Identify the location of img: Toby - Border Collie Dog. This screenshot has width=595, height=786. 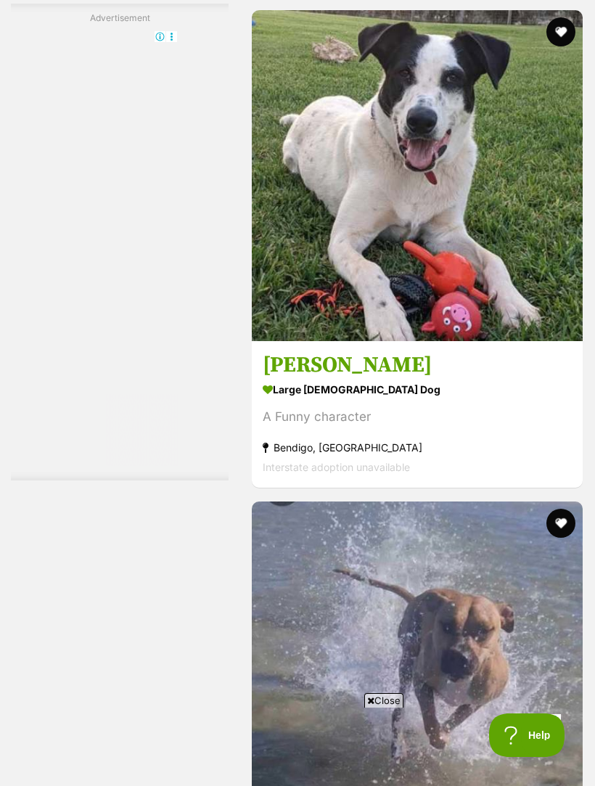
(417, 176).